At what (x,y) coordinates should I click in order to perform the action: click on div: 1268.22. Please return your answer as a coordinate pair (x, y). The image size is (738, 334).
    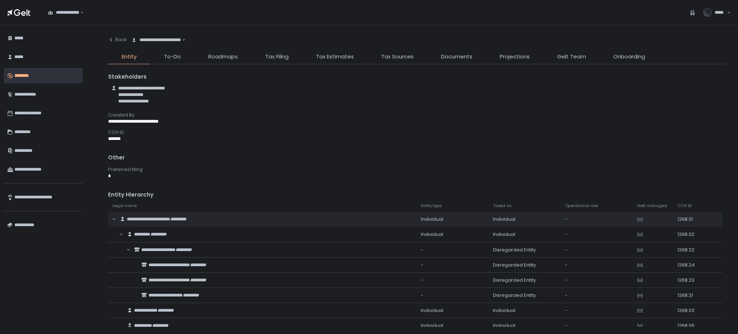
    Looking at the image, I should click on (690, 250).